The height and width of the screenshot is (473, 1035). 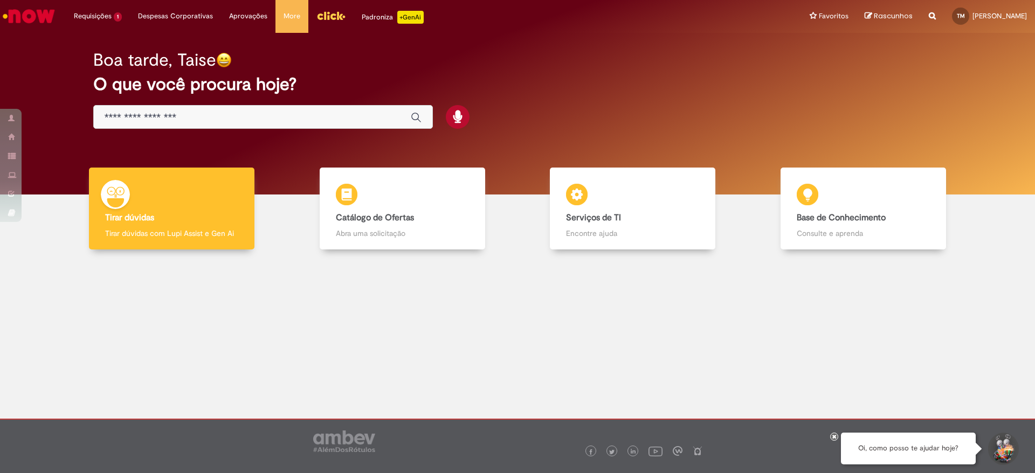 I want to click on p: Encontre ajuda, so click(x=633, y=233).